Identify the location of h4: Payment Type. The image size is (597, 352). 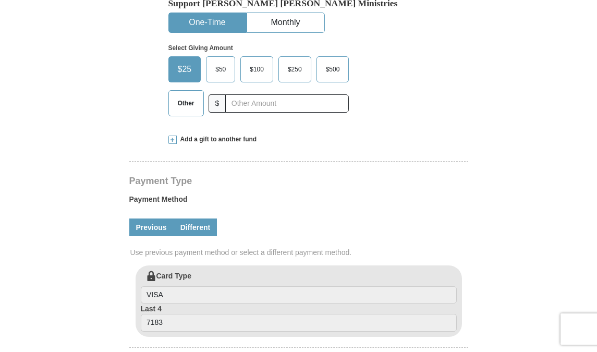
(299, 181).